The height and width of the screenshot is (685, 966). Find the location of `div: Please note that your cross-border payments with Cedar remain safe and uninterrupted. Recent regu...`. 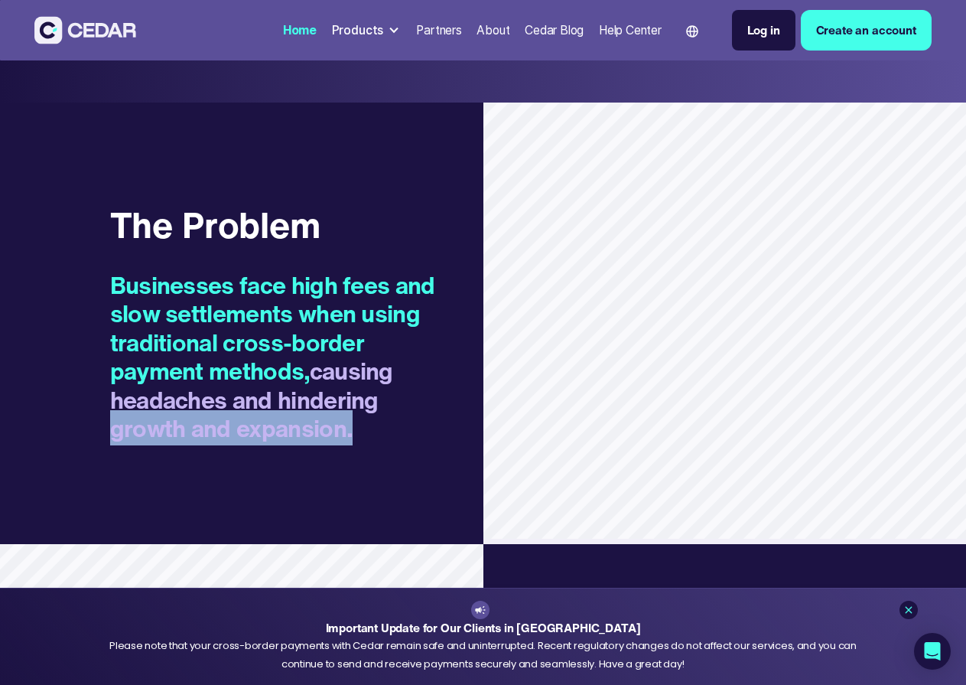

div: Please note that your cross-border payments with Cedar remain safe and uninterrupted. Recent regu... is located at coordinates (483, 654).